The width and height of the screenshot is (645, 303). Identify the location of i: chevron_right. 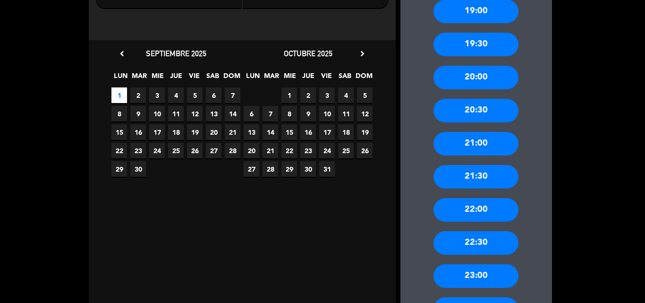
(362, 53).